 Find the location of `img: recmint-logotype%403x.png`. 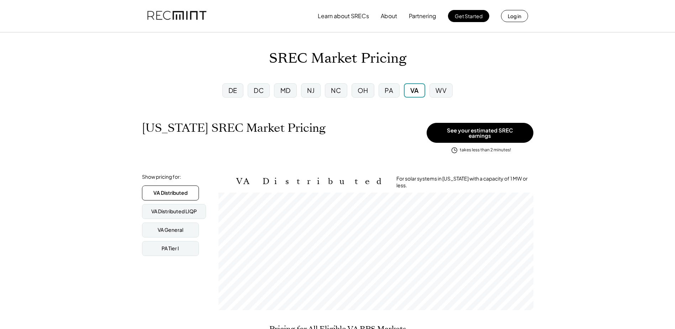

img: recmint-logotype%403x.png is located at coordinates (177, 16).